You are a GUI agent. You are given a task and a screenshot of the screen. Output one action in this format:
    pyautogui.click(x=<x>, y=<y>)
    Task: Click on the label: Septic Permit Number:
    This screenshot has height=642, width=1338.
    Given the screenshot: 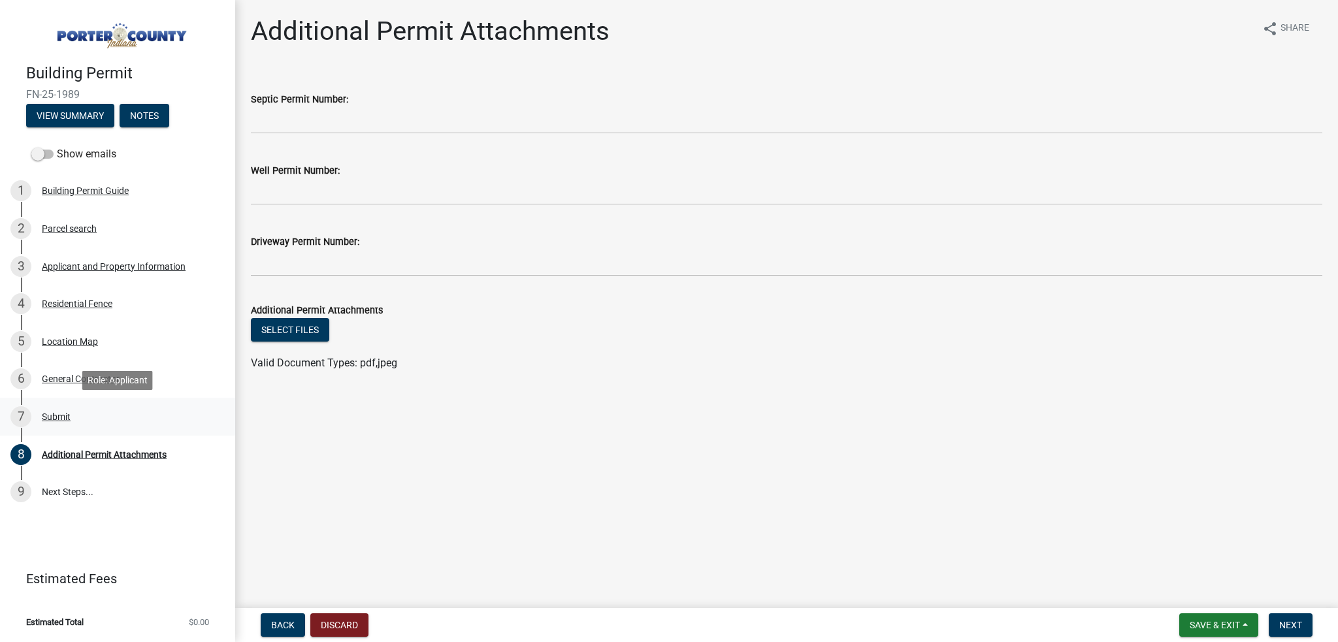 What is the action you would take?
    pyautogui.click(x=299, y=100)
    